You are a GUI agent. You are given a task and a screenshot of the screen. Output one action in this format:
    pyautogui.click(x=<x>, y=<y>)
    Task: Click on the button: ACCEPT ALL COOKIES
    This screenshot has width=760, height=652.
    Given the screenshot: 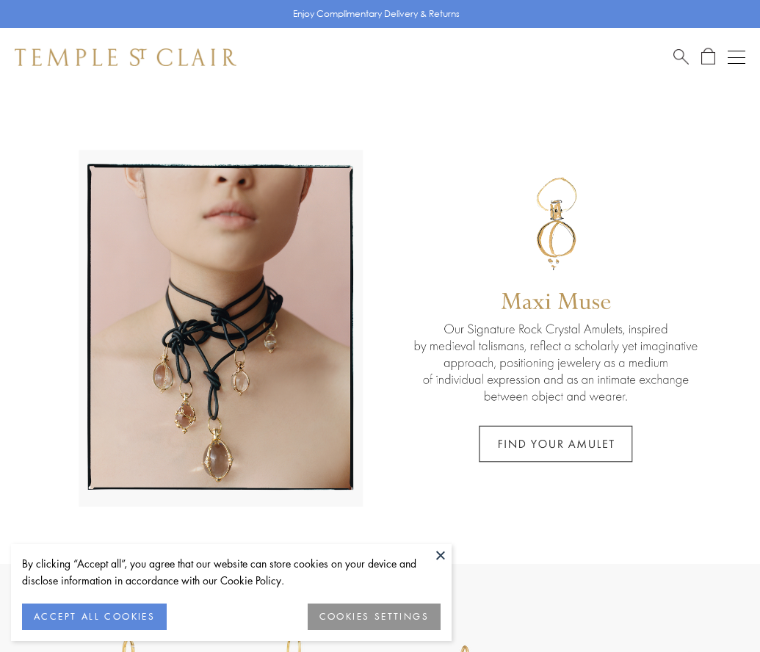 What is the action you would take?
    pyautogui.click(x=94, y=617)
    